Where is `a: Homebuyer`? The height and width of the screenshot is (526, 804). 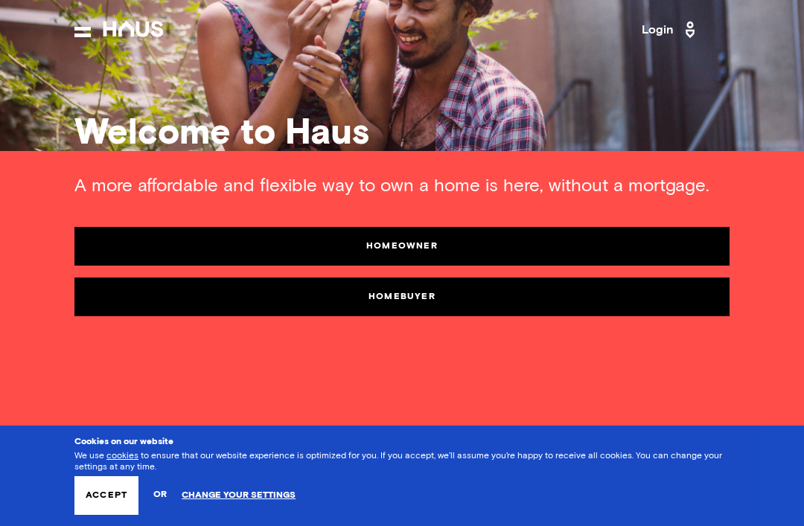 a: Homebuyer is located at coordinates (402, 297).